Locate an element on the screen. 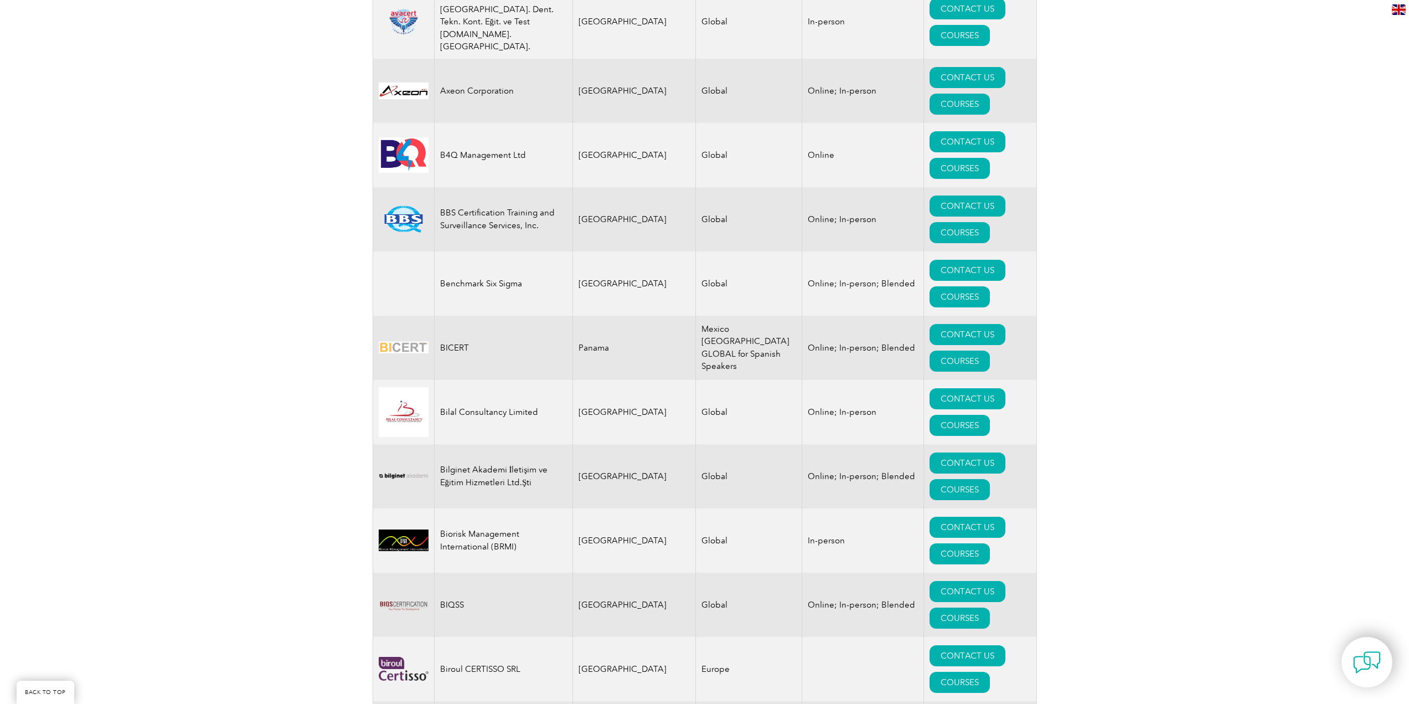 The image size is (1409, 704). td: Bilginet Akademi İletişim ve Eğitim Hizmetleri Ltd.Şti is located at coordinates (503, 476).